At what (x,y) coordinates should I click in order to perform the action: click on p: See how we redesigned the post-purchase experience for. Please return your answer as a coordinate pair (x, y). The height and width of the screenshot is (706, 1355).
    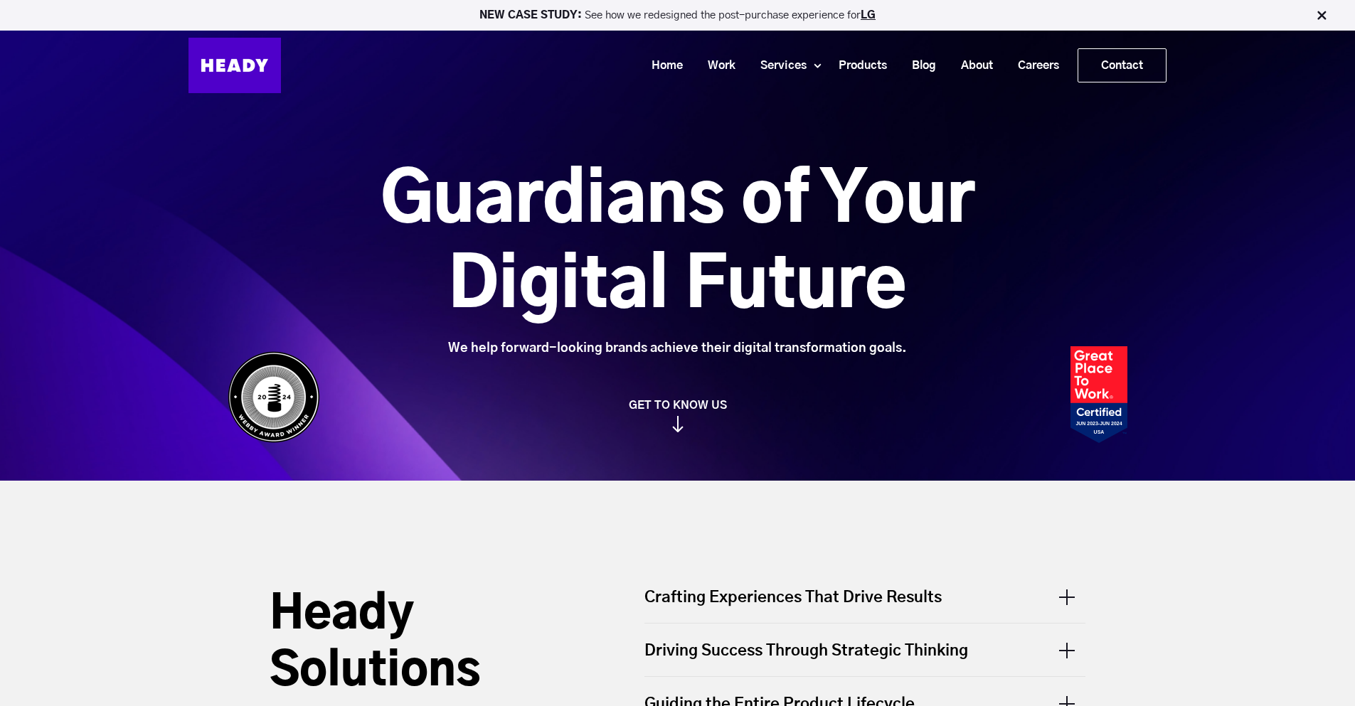
    Looking at the image, I should click on (677, 15).